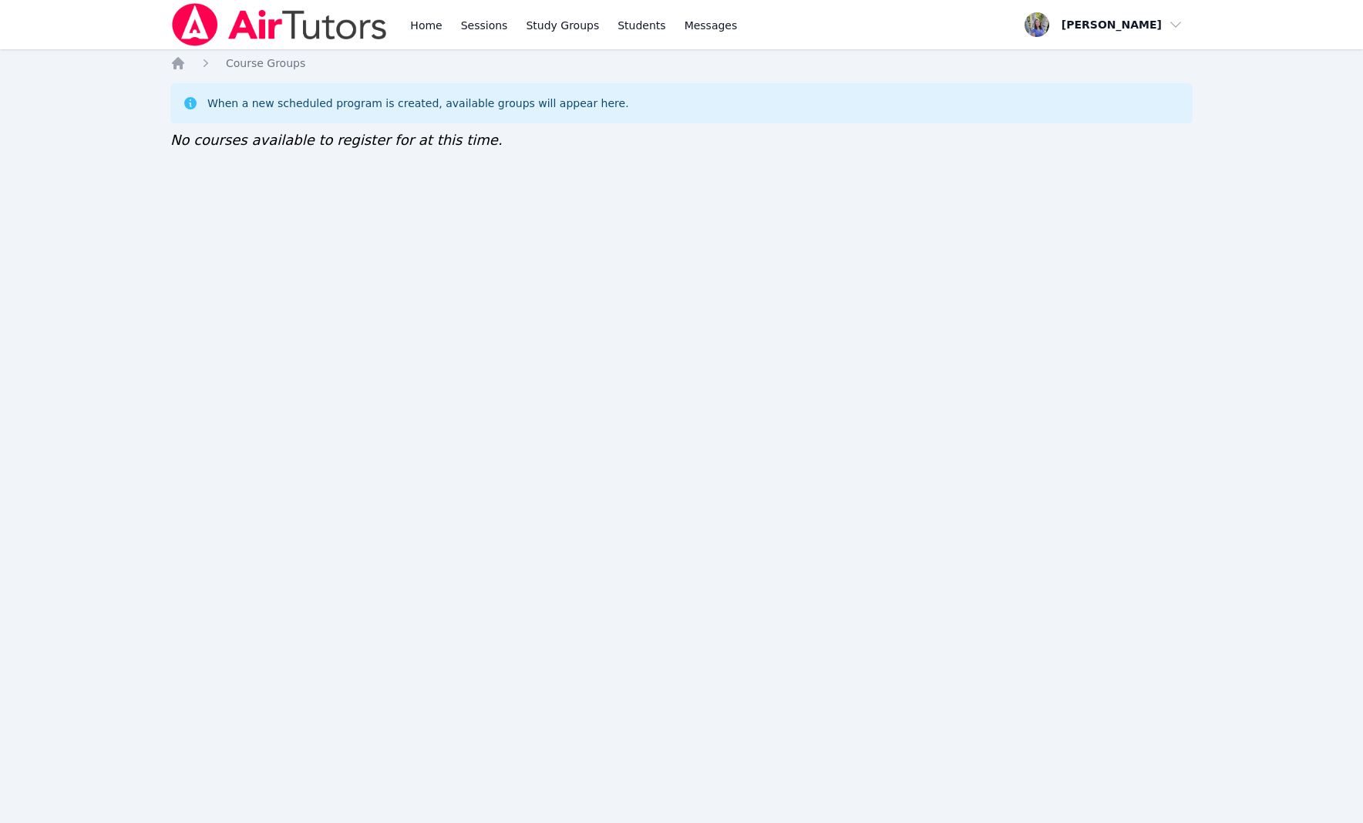  What do you see at coordinates (711, 25) in the screenshot?
I see `span: Messages` at bounding box center [711, 25].